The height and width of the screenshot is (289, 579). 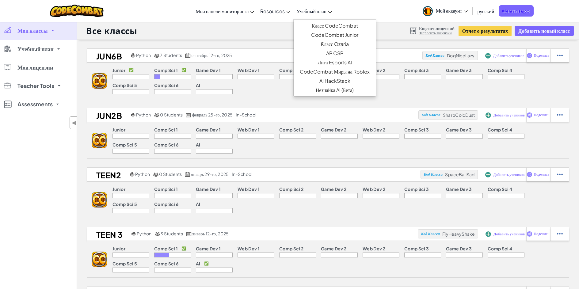 What do you see at coordinates (334, 26) in the screenshot?
I see `a: Класс CodeCombat` at bounding box center [334, 26].